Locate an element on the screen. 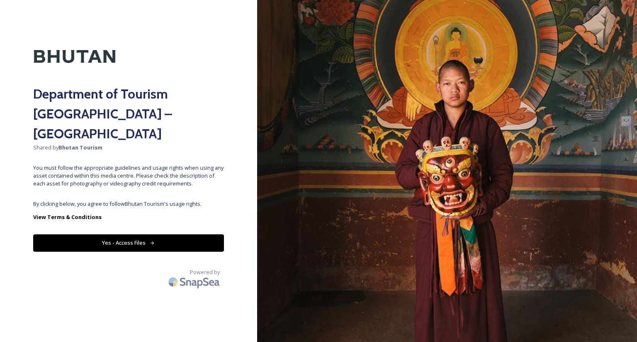 Image resolution: width=637 pixels, height=342 pixels. strong: Bhutan Tourism is located at coordinates (80, 148).